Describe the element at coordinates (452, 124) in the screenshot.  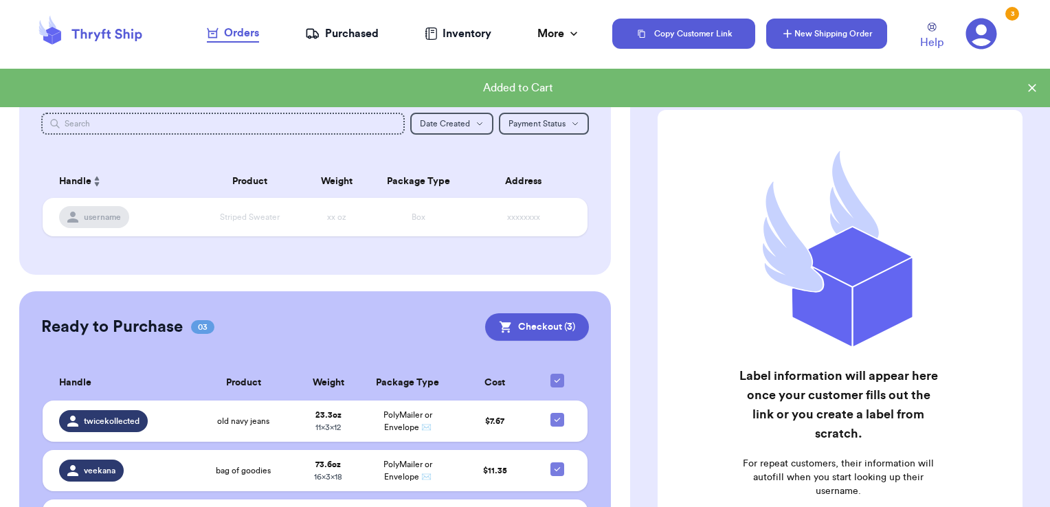
I see `button: Date Created` at that location.